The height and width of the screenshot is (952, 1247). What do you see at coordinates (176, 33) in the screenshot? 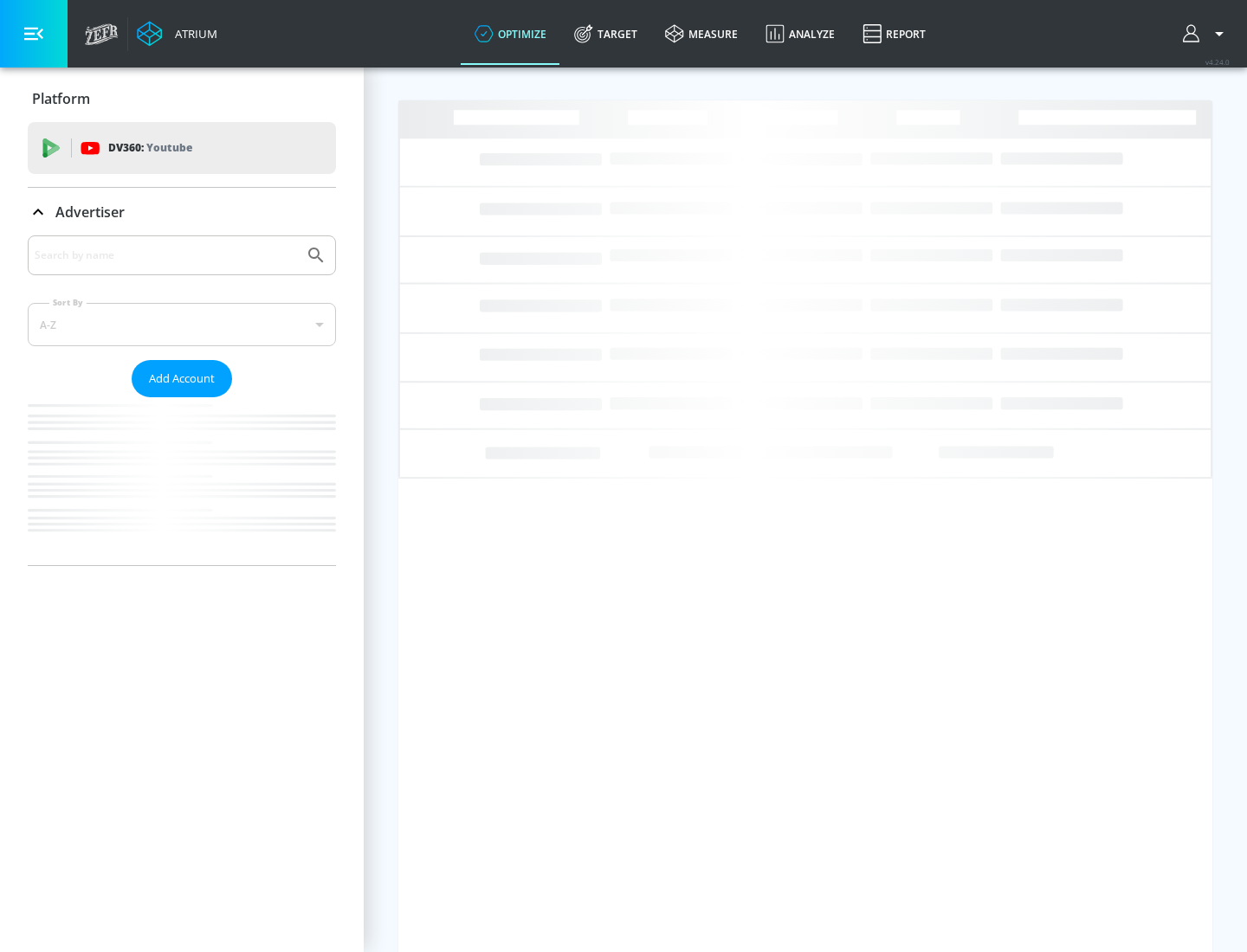
I see `a: Atrium` at bounding box center [176, 33].